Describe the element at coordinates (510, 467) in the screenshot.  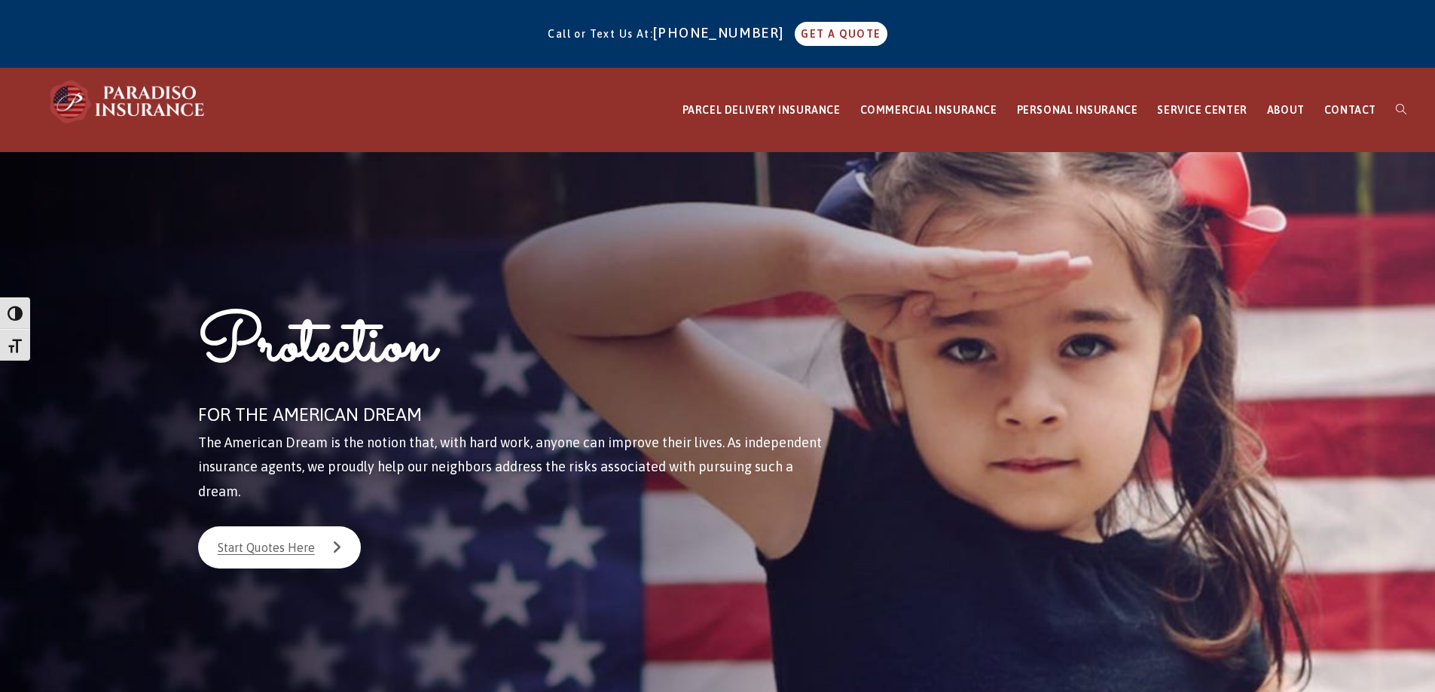
I see `span: The American Dream is the notion that, with hard work, anyone can improve their lives. As indepen...` at that location.